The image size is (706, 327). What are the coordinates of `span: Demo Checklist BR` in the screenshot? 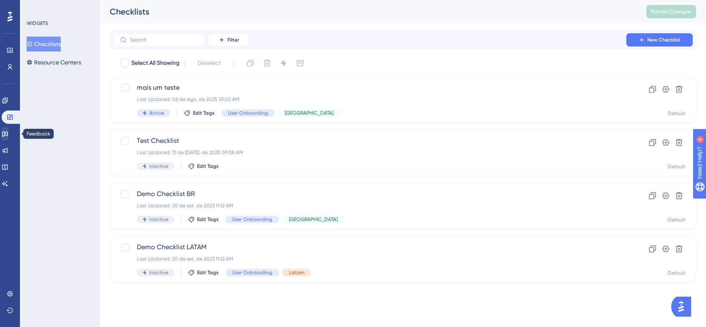 It's located at (370, 194).